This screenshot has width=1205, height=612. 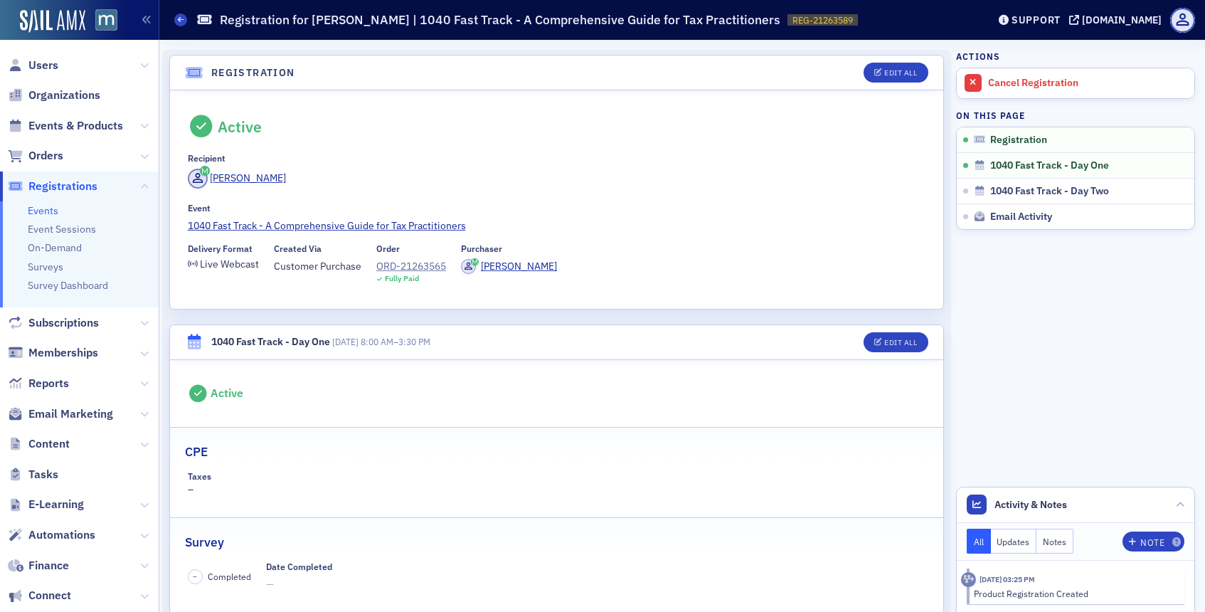 I want to click on span: Email Marketing, so click(x=70, y=414).